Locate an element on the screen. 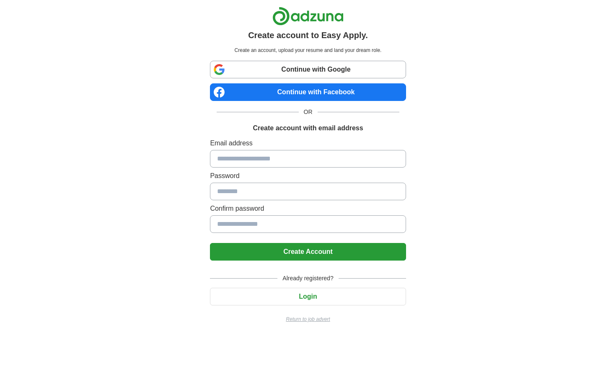 The height and width of the screenshot is (385, 616). span: OR is located at coordinates (308, 112).